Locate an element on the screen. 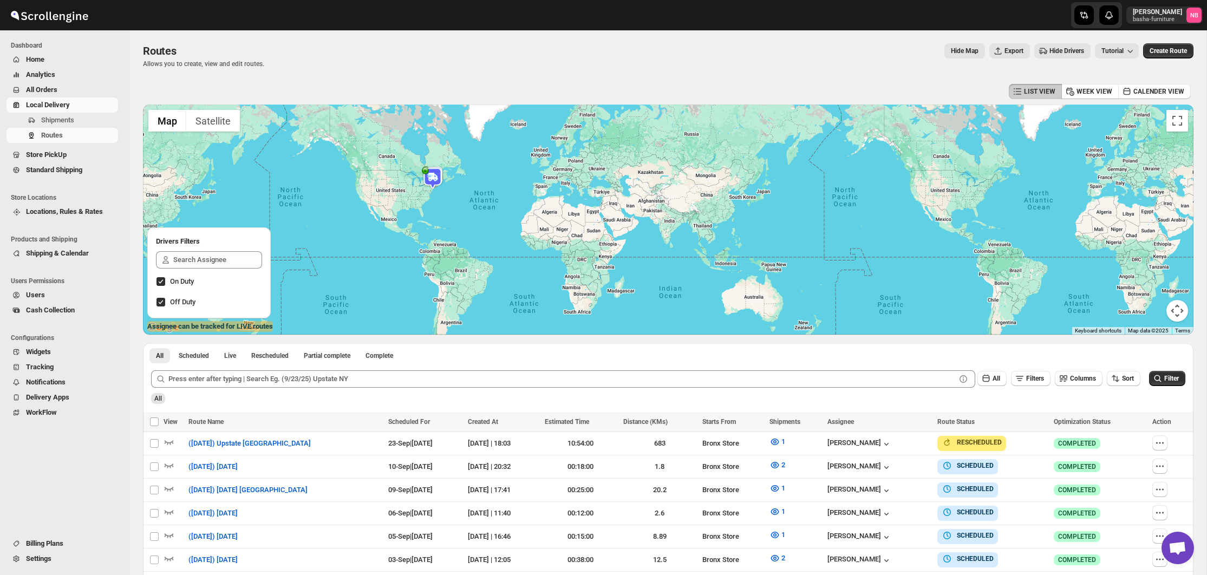 The height and width of the screenshot is (575, 1207). span: Create Route is located at coordinates (1168, 51).